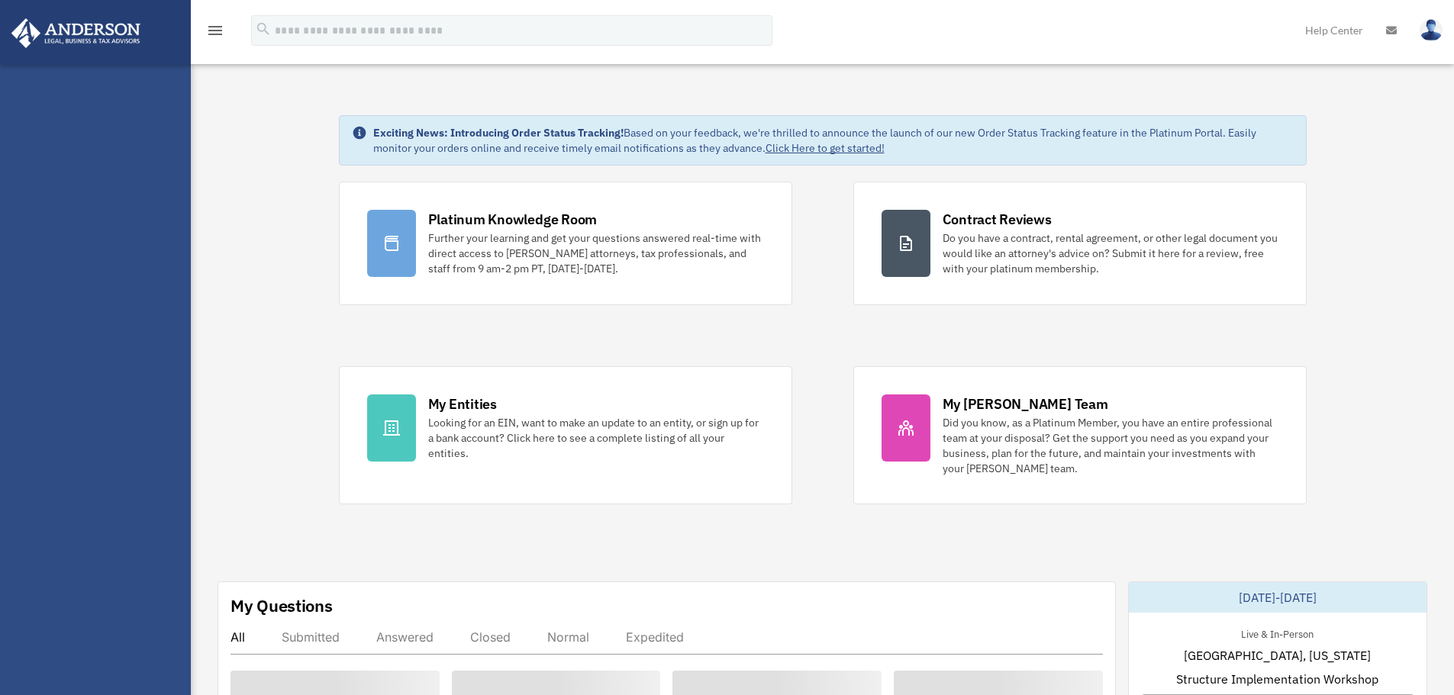 Image resolution: width=1454 pixels, height=695 pixels. I want to click on div: Contract Reviews, so click(997, 219).